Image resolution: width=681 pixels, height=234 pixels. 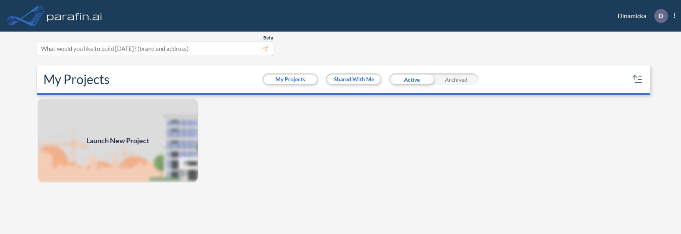 What do you see at coordinates (640, 16) in the screenshot?
I see `div: Dinamicka` at bounding box center [640, 16].